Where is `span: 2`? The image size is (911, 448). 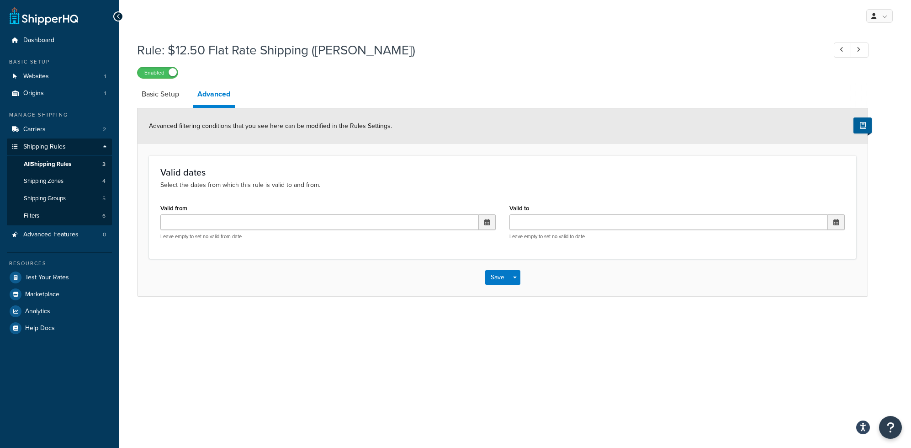
span: 2 is located at coordinates (104, 129).